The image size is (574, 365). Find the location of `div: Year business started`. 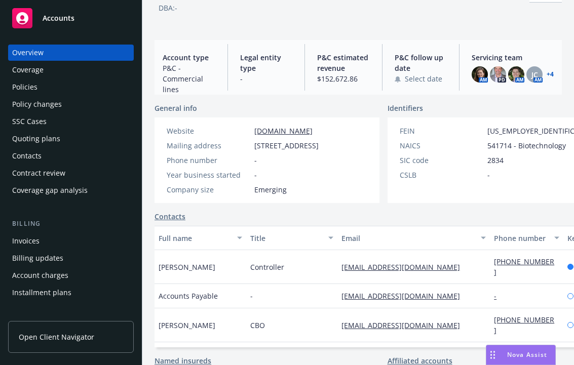

div: Year business started is located at coordinates (208, 175).